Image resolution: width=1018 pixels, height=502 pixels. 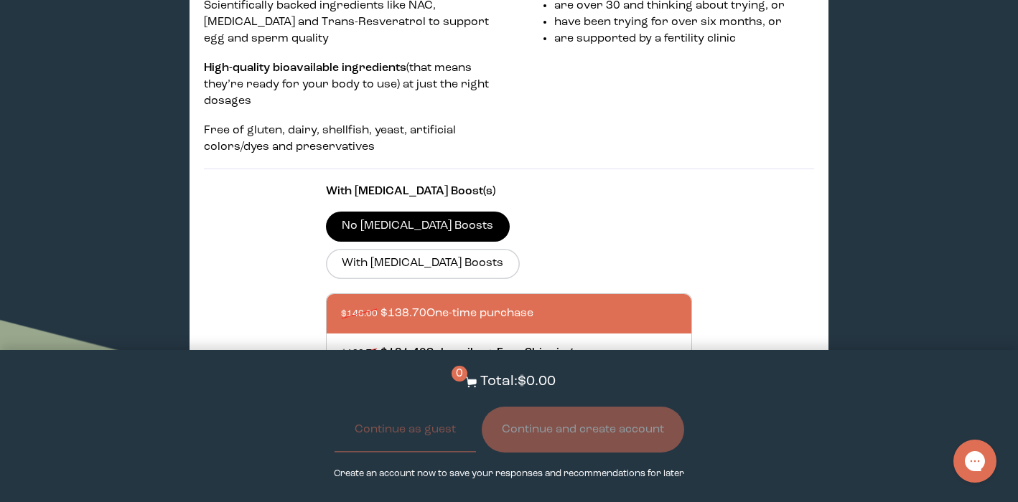 What do you see at coordinates (684, 22) in the screenshot?
I see `li: have been trying for over six months, or` at bounding box center [684, 22].